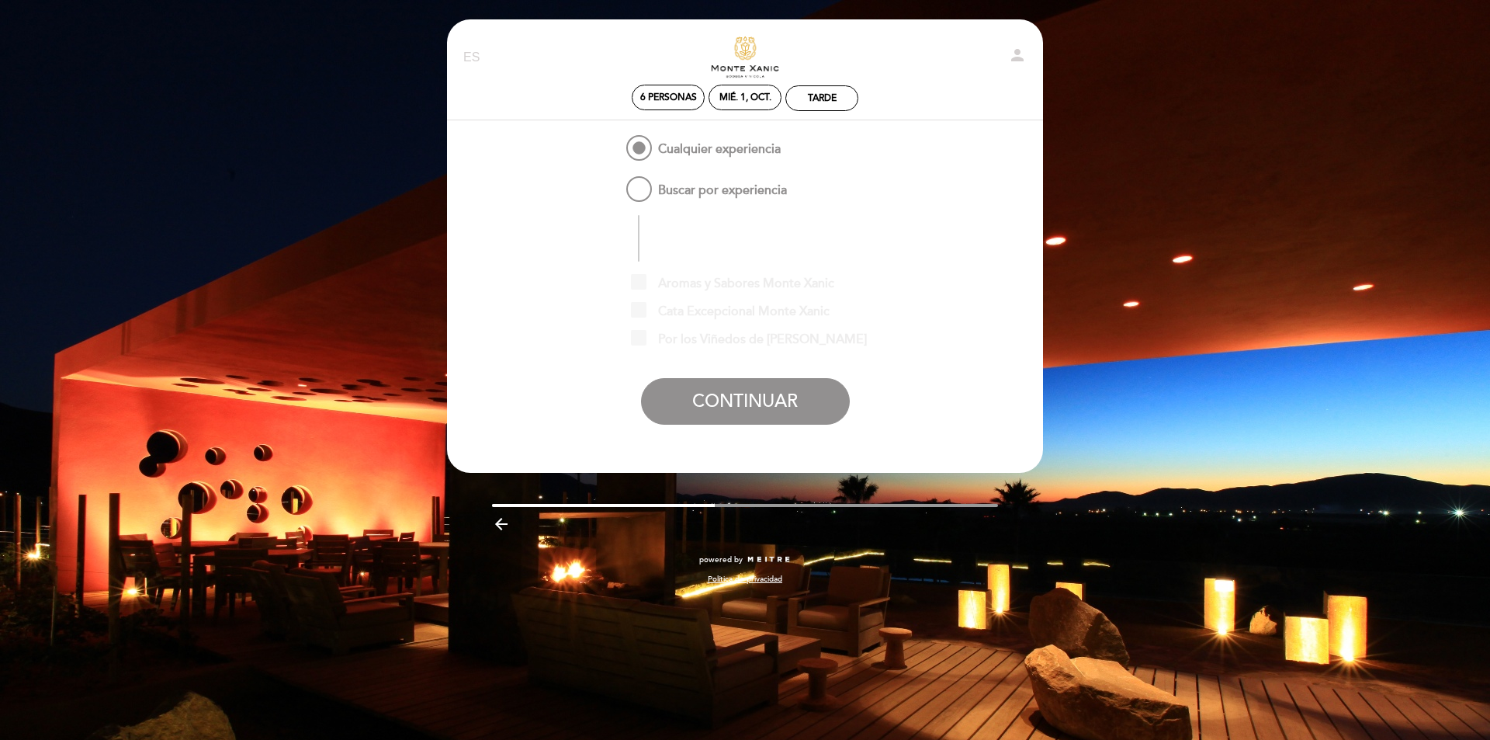  I want to click on span: powered by, so click(721, 560).